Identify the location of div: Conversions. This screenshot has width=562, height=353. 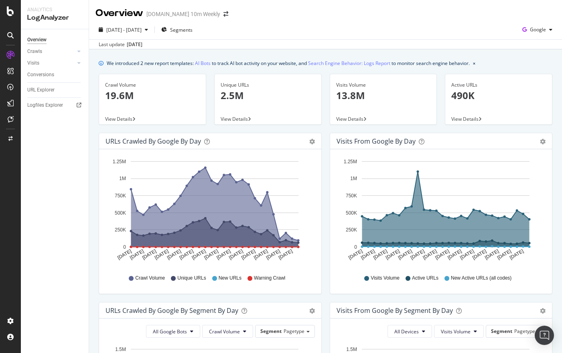
(41, 75).